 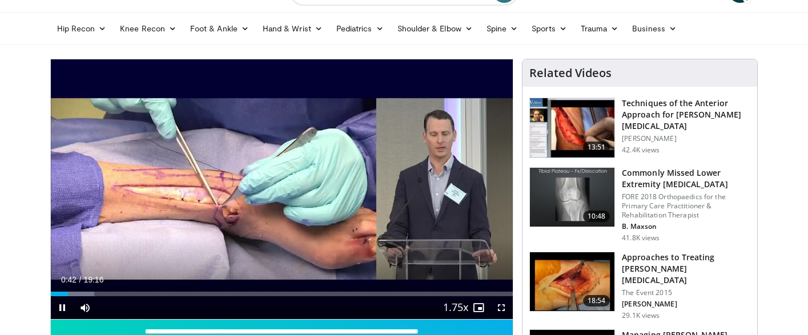 What do you see at coordinates (686, 206) in the screenshot?
I see `p: FORE 2018 Orthopaedics for the Primary Care Practitioner & Rehabilitation Therapist` at bounding box center [686, 206].